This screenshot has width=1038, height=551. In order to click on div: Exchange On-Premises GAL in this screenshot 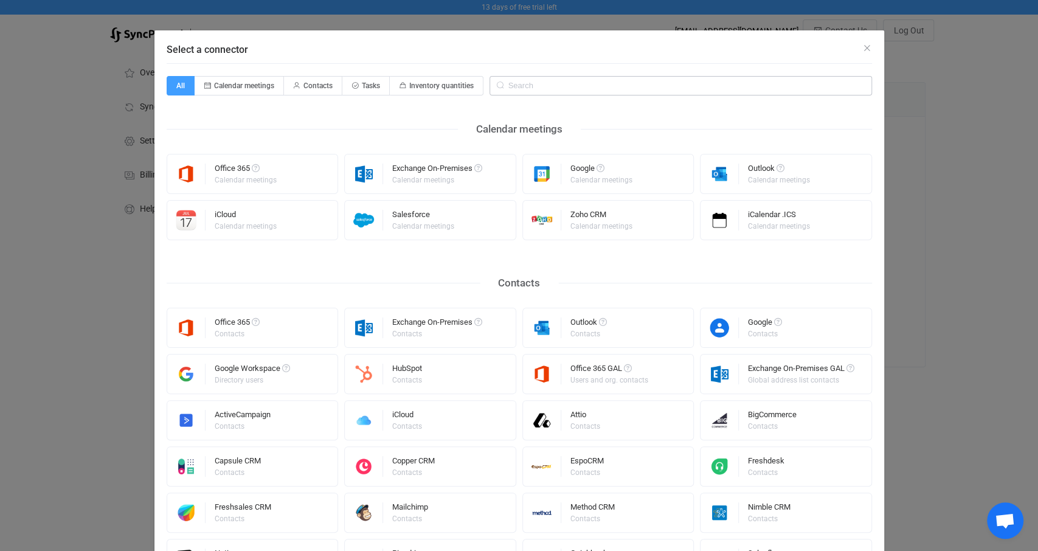, I will do `click(801, 370)`.